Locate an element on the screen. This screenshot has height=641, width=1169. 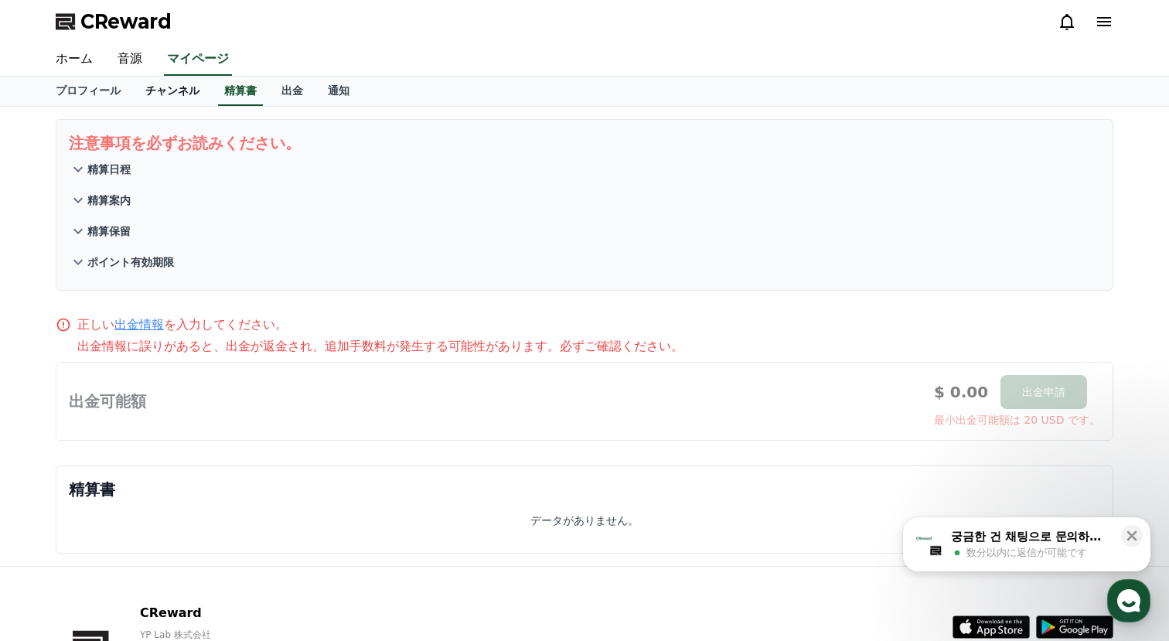
a: チャット is located at coordinates (151, 510).